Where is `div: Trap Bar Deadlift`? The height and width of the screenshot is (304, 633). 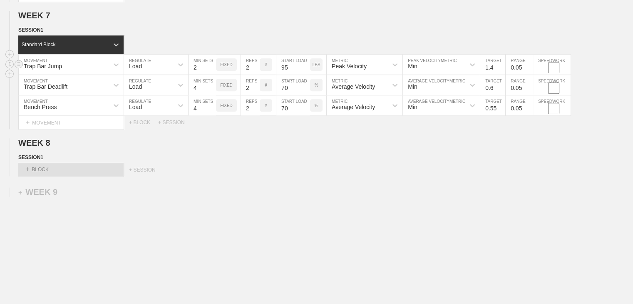
div: Trap Bar Deadlift is located at coordinates (45, 87).